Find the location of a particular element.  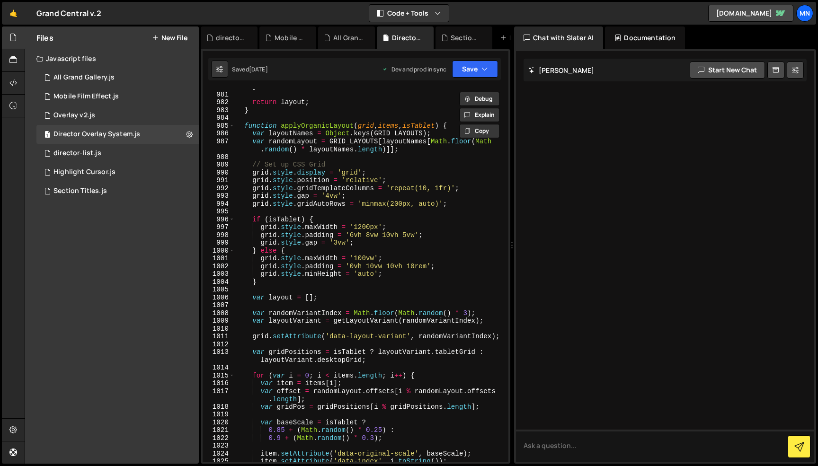

div: 1016 is located at coordinates (219, 383).